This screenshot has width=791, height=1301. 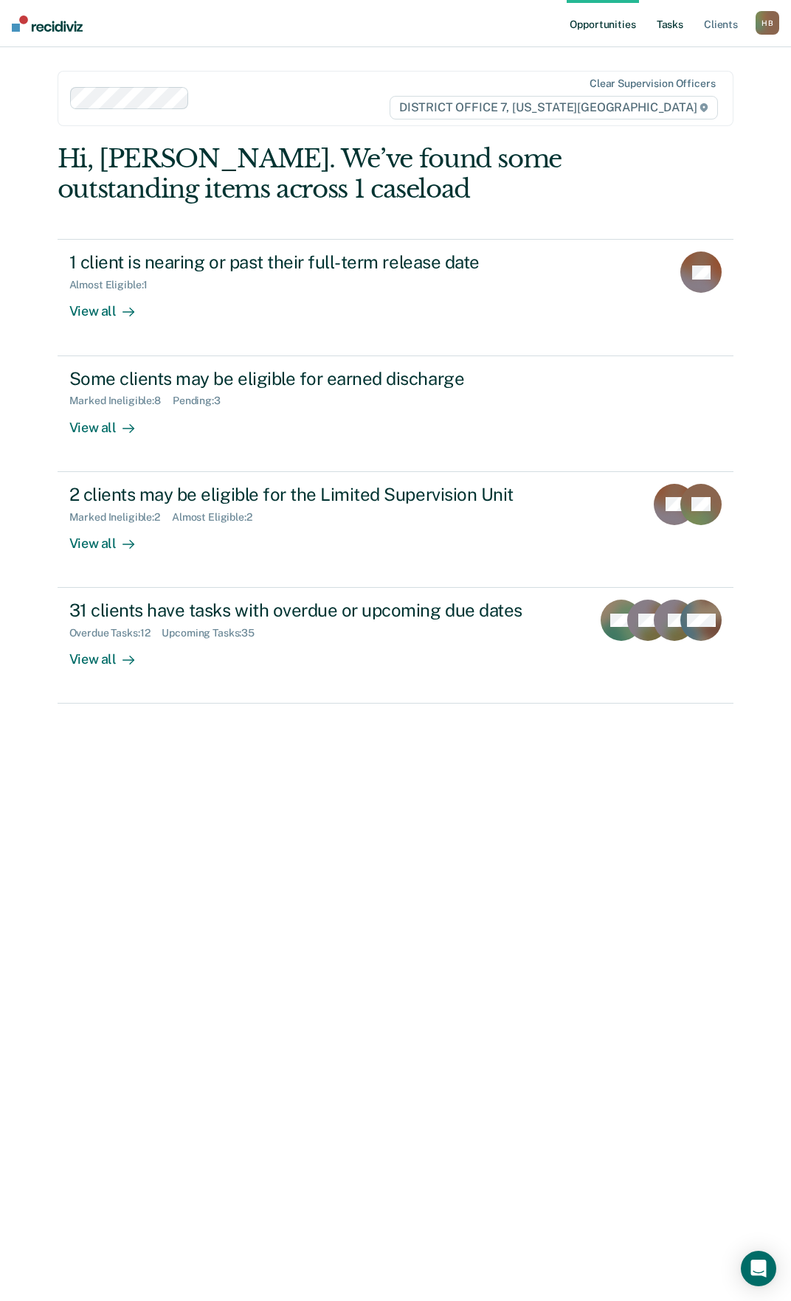 I want to click on div: 31 clients have tasks with overdue or upcoming due dates, so click(x=325, y=610).